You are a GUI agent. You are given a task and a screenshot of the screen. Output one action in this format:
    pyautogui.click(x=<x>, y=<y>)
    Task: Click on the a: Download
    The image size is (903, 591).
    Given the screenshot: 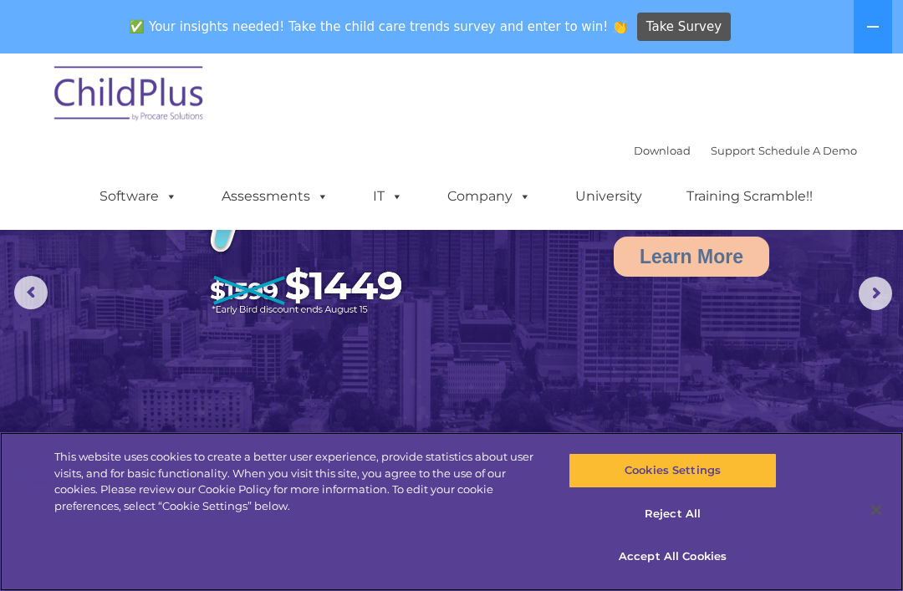 What is the action you would take?
    pyautogui.click(x=662, y=150)
    